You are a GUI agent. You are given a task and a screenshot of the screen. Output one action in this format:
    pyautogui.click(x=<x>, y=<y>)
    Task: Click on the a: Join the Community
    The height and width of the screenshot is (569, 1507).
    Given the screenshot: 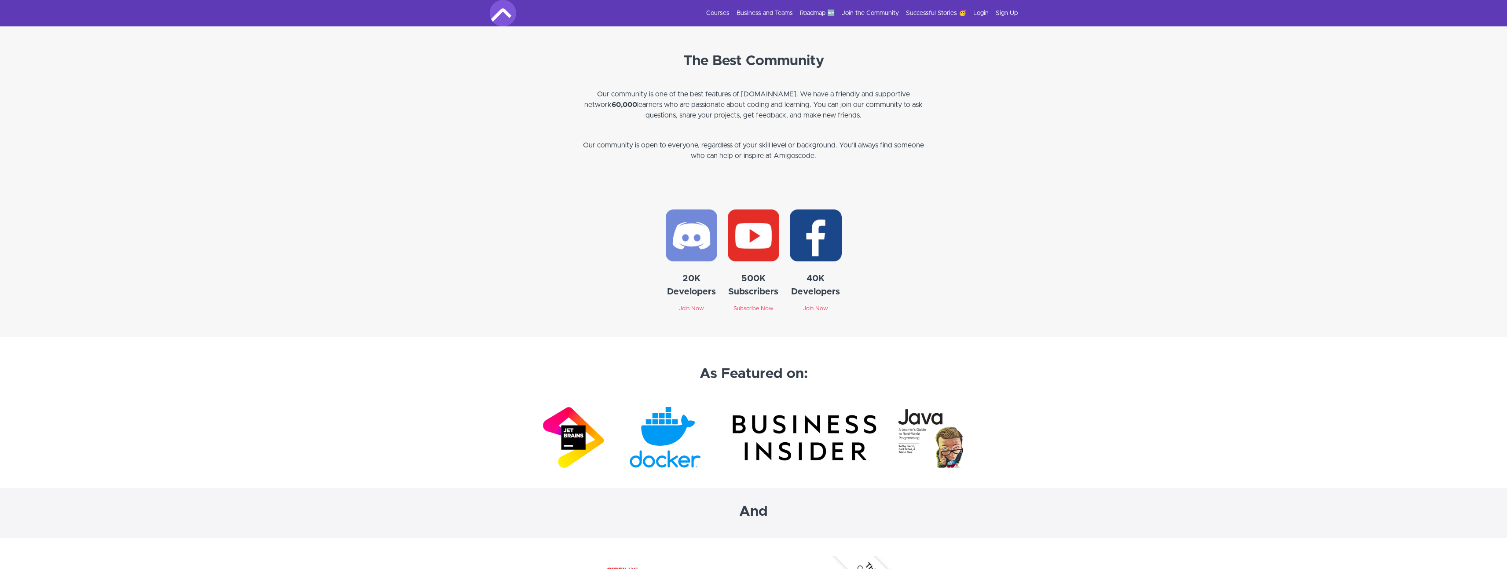 What is the action you would take?
    pyautogui.click(x=871, y=13)
    